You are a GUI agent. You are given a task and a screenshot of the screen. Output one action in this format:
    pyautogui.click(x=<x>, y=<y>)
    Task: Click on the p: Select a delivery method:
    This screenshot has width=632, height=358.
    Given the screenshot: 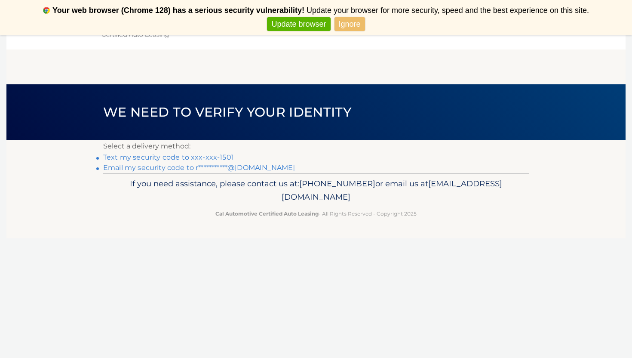 What is the action you would take?
    pyautogui.click(x=316, y=146)
    